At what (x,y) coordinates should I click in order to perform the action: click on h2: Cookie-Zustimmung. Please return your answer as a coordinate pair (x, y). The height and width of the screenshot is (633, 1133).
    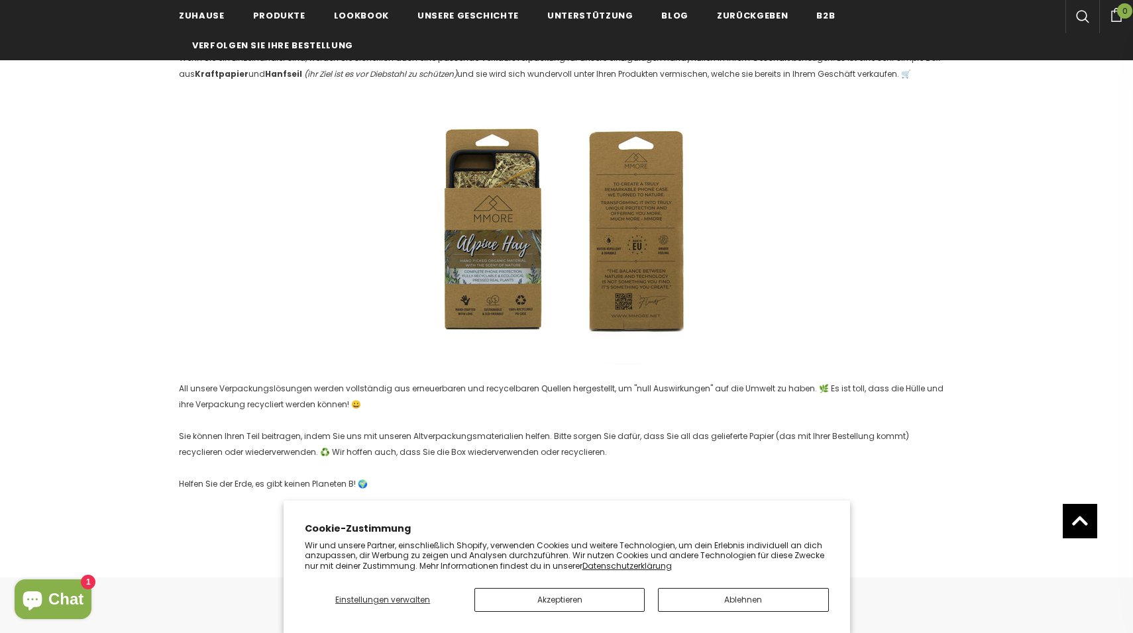
    Looking at the image, I should click on (567, 529).